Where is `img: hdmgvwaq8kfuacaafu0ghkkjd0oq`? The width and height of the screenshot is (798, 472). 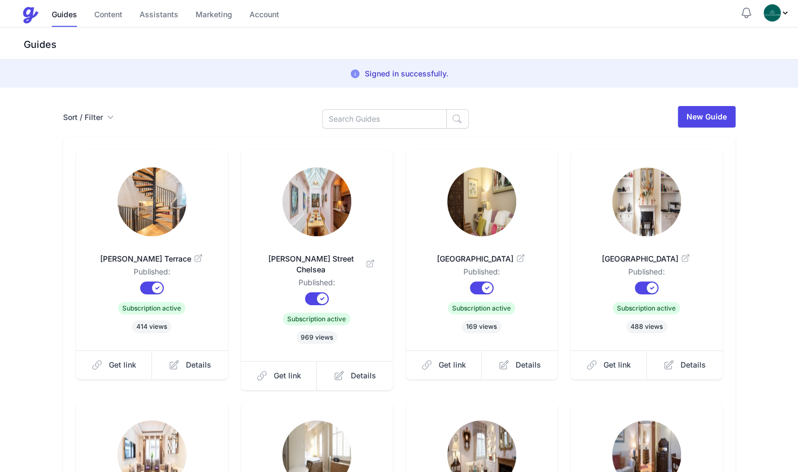 img: hdmgvwaq8kfuacaafu0ghkkjd0oq is located at coordinates (646, 202).